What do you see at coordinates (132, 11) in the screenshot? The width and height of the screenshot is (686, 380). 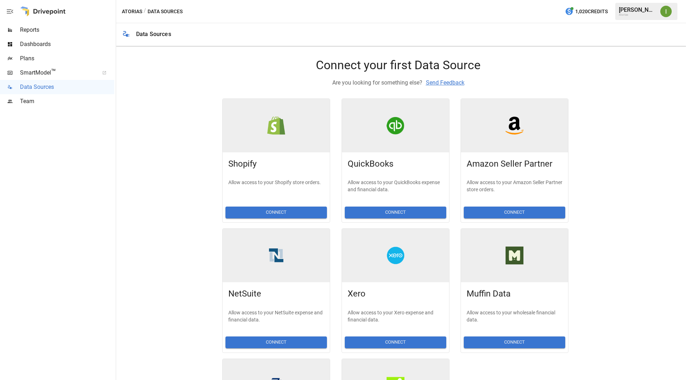 I see `button: Atorias` at bounding box center [132, 11].